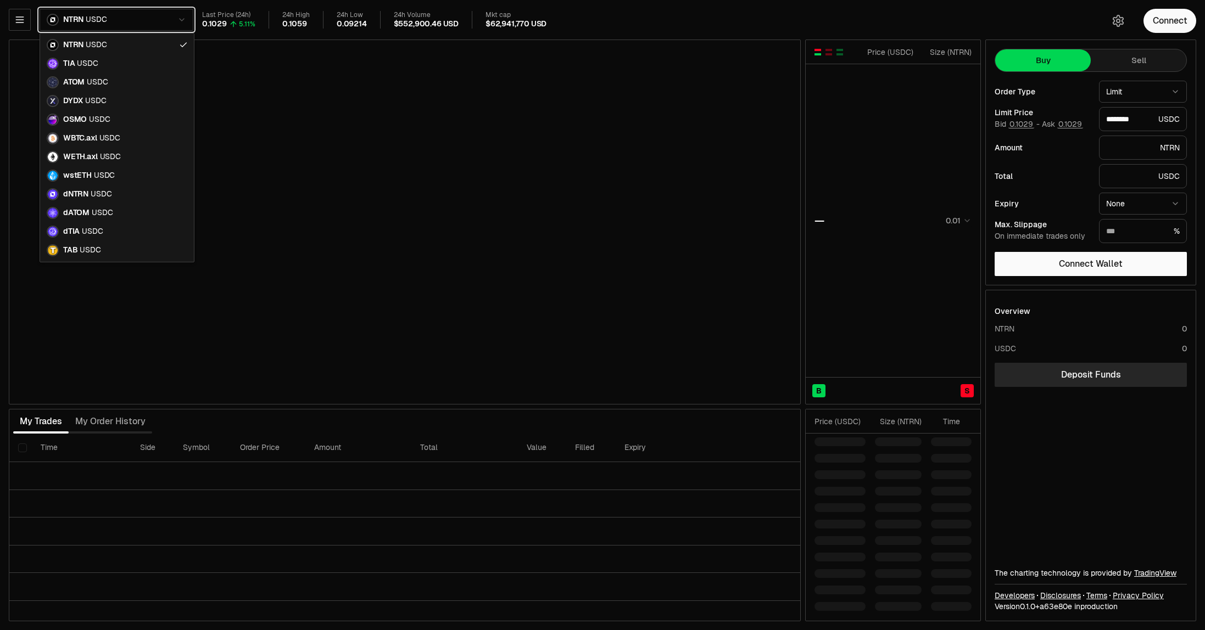 This screenshot has width=1205, height=630. Describe the element at coordinates (53, 138) in the screenshot. I see `img: WBTC.axl Logo` at that location.